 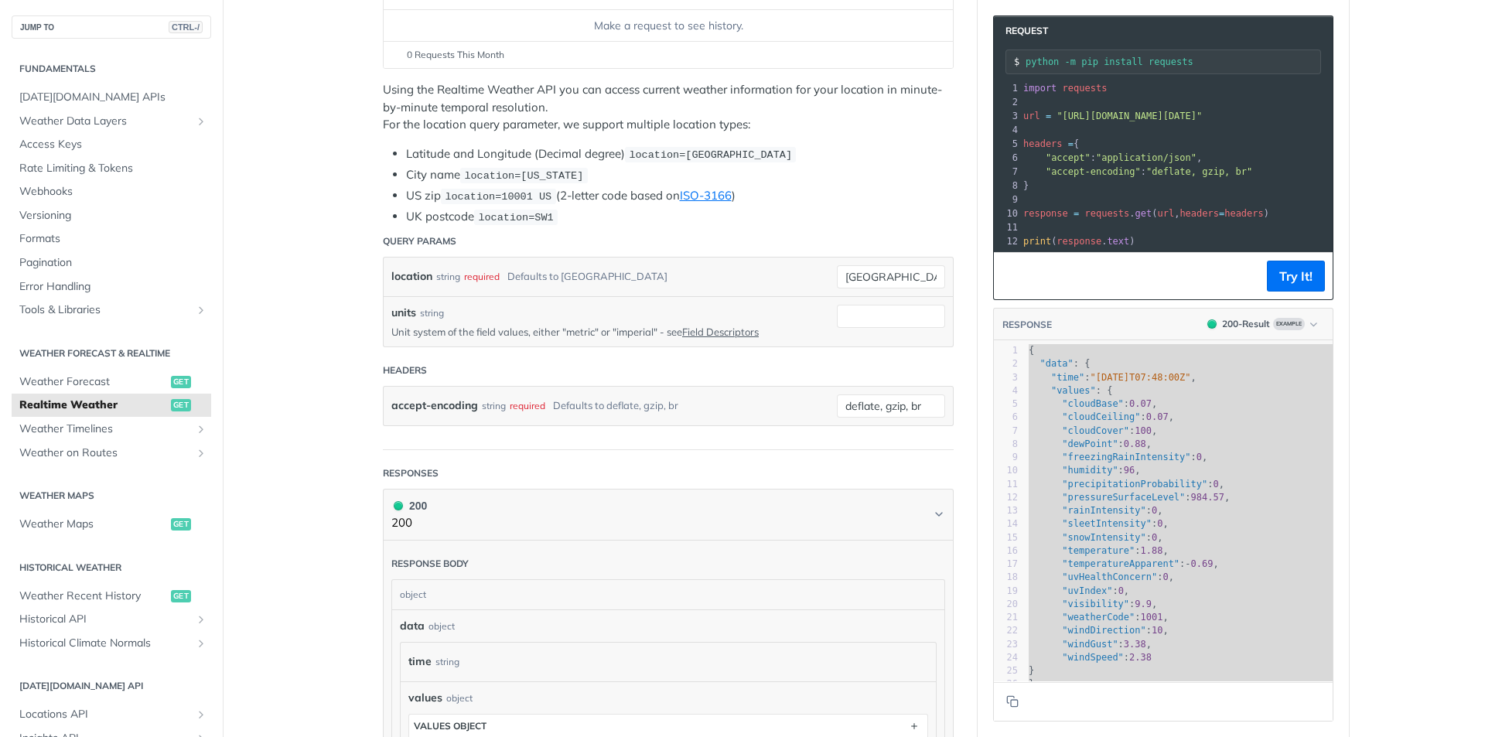 I want to click on div: 2, so click(x=1006, y=364).